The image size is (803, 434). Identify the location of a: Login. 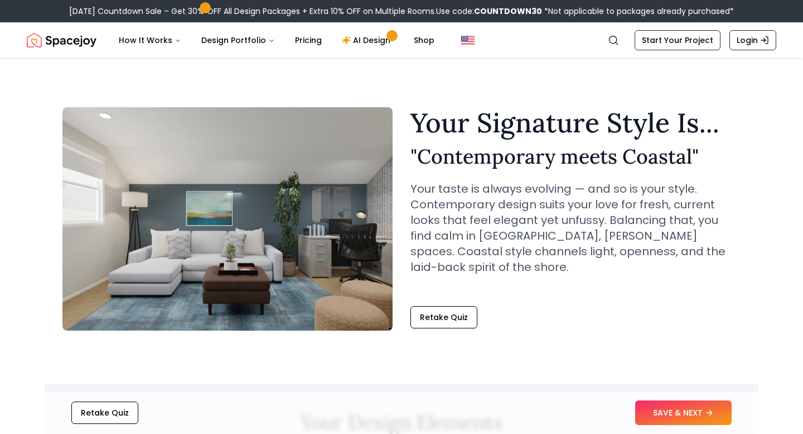
(753, 40).